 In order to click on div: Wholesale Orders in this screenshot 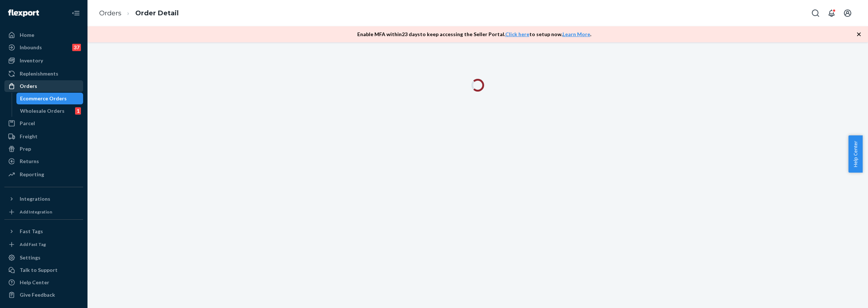, I will do `click(42, 111)`.